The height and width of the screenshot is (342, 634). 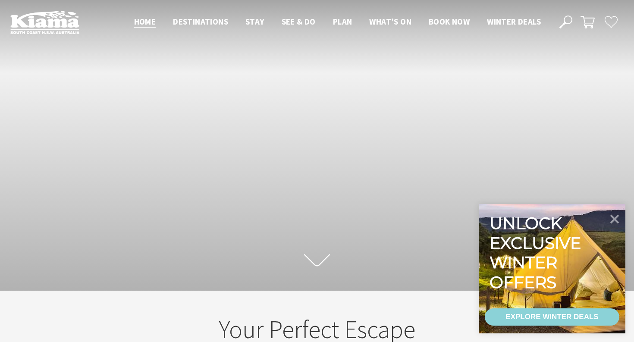 I want to click on span: Plan, so click(x=342, y=22).